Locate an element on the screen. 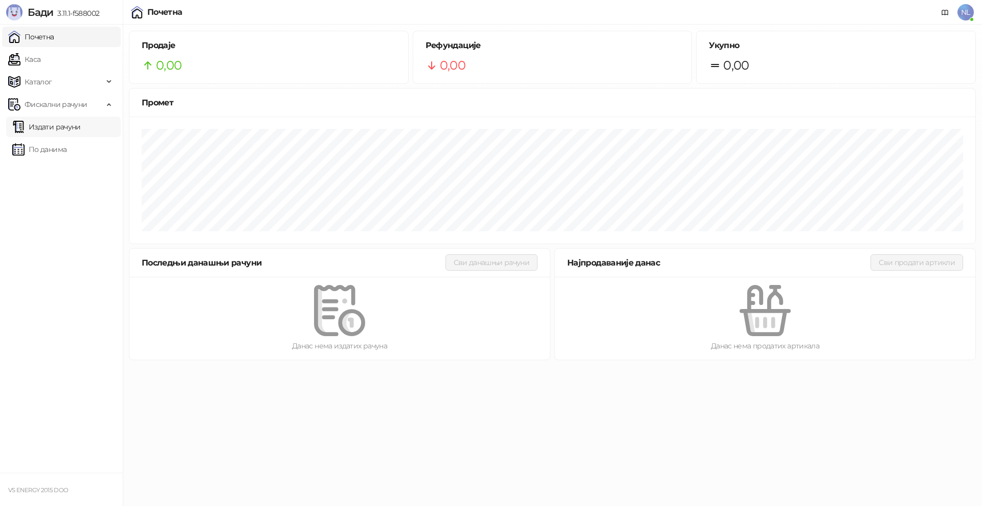 The image size is (982, 506). span: Каталог is located at coordinates (38, 82).